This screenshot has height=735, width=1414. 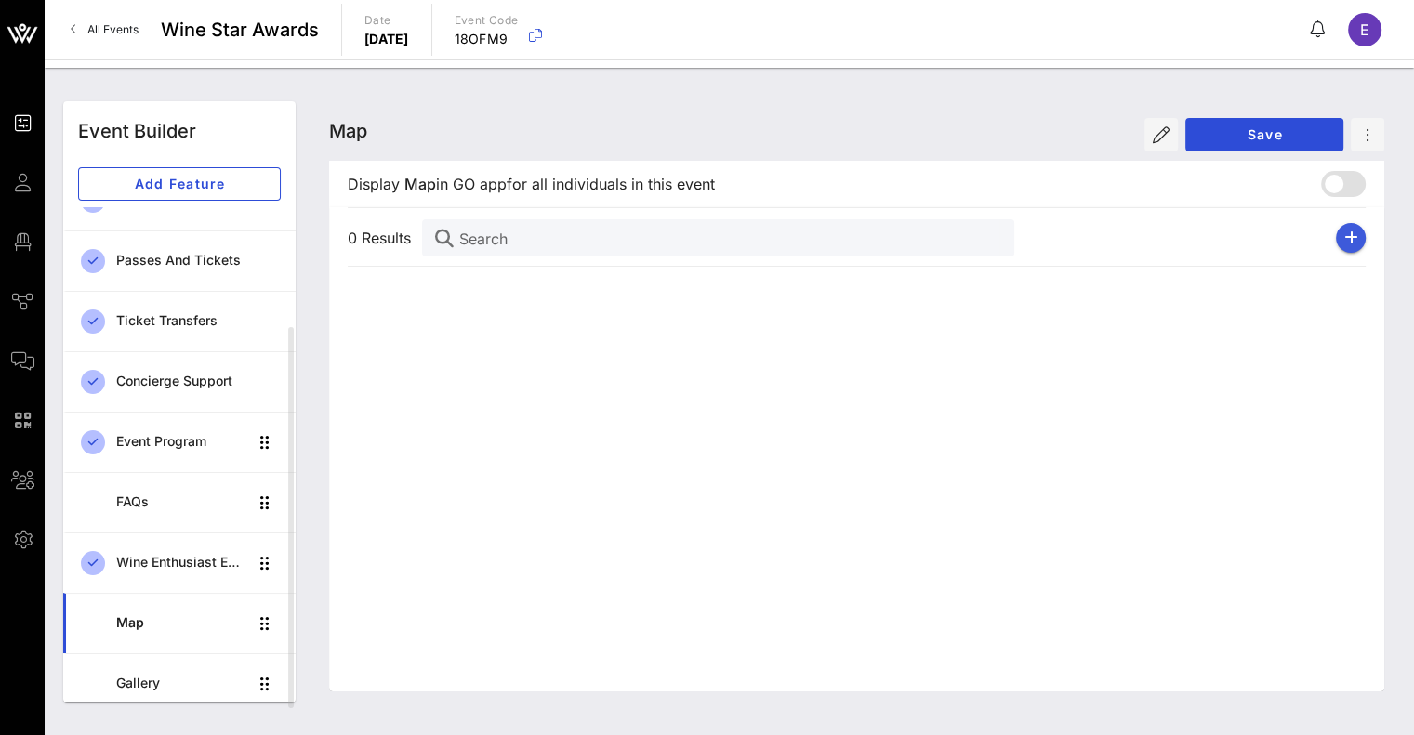 What do you see at coordinates (181, 502) in the screenshot?
I see `div: FAQs` at bounding box center [181, 502].